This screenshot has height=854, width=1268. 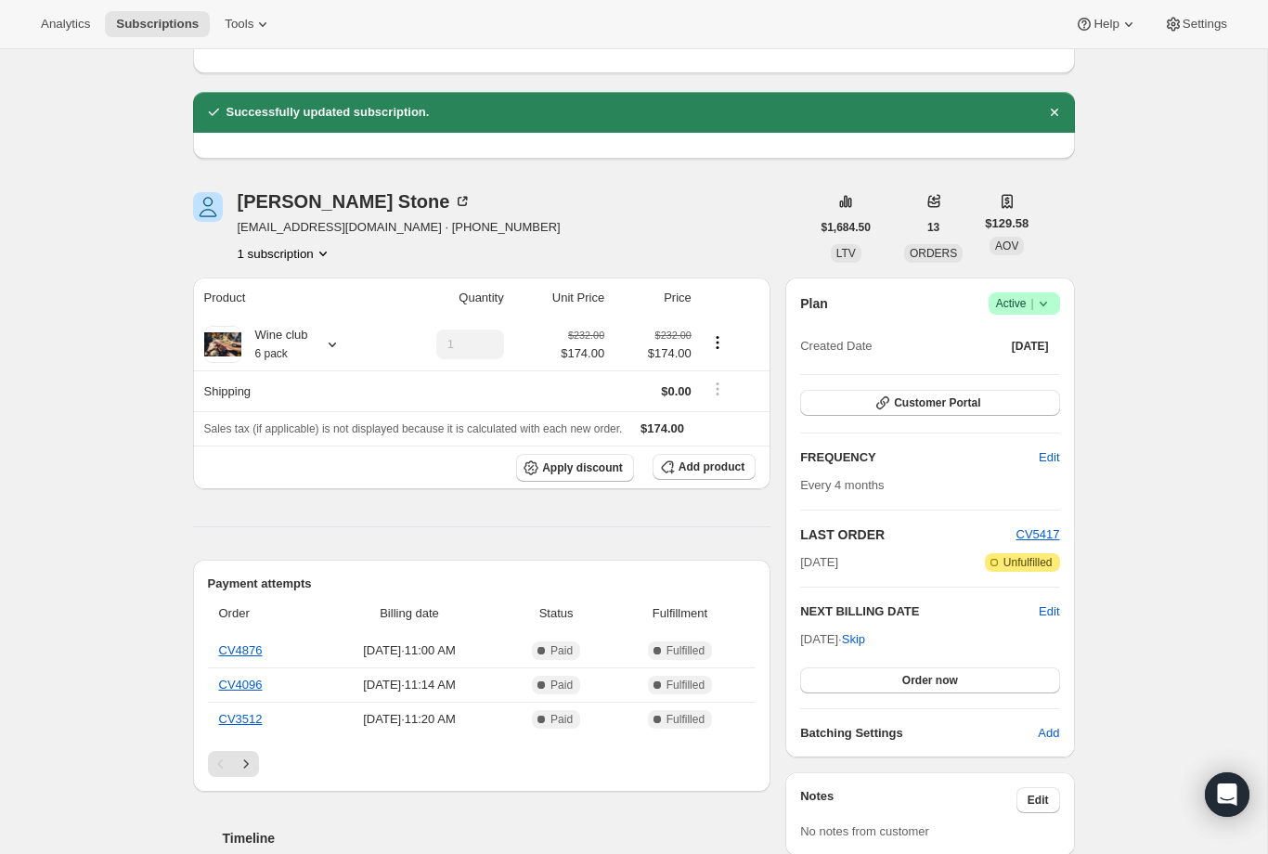 I want to click on span: Customer Portal, so click(x=937, y=403).